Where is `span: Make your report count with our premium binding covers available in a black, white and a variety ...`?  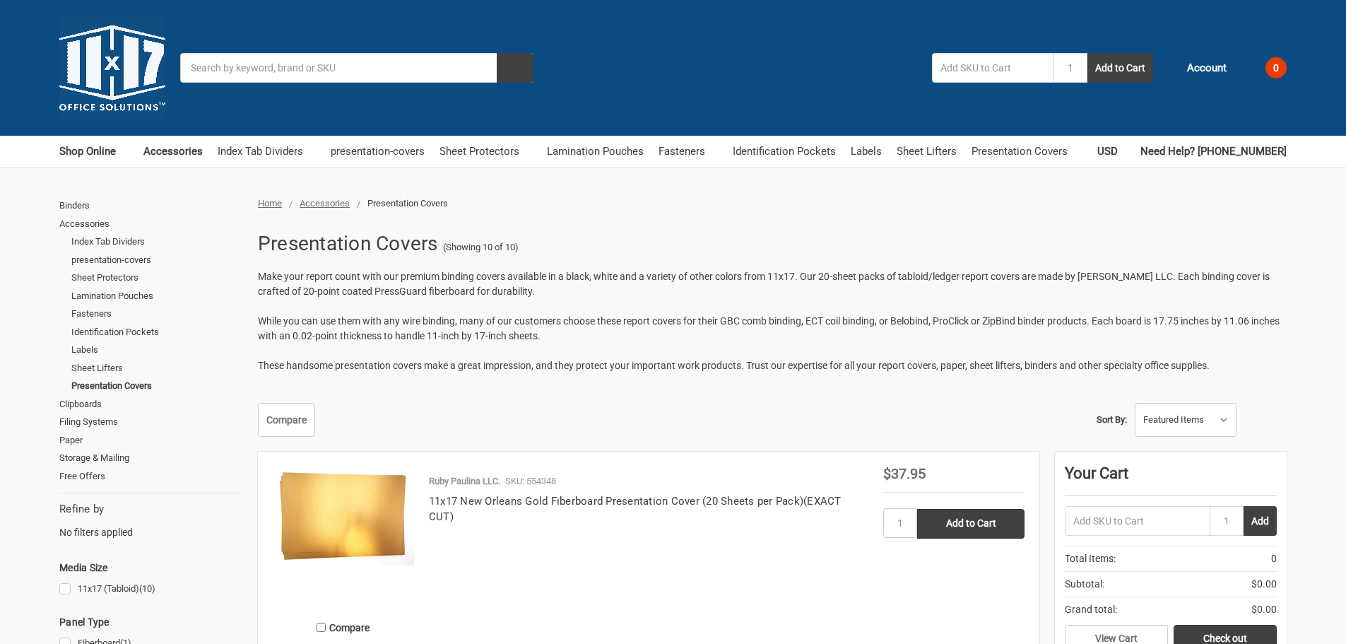 span: Make your report count with our premium binding covers available in a black, white and a variety ... is located at coordinates (764, 283).